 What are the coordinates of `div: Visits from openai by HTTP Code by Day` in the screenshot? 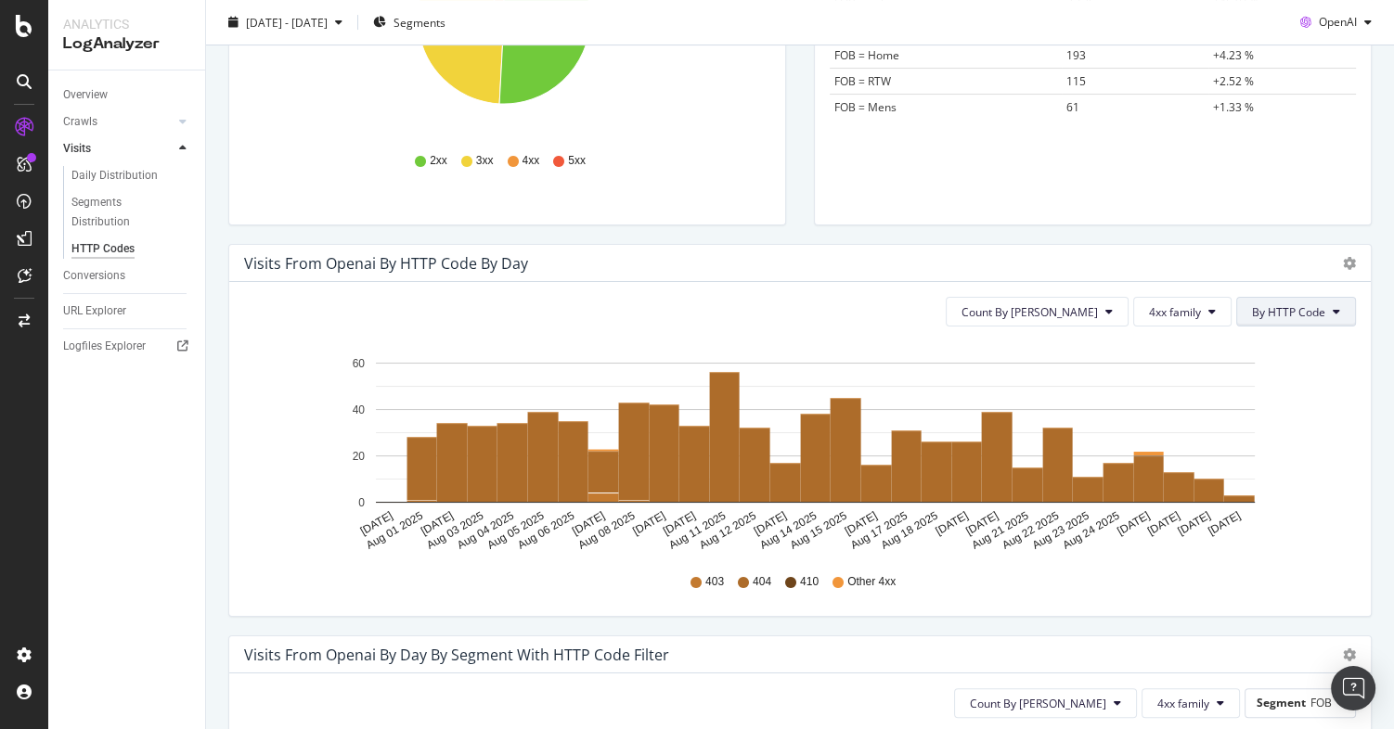 It's located at (386, 263).